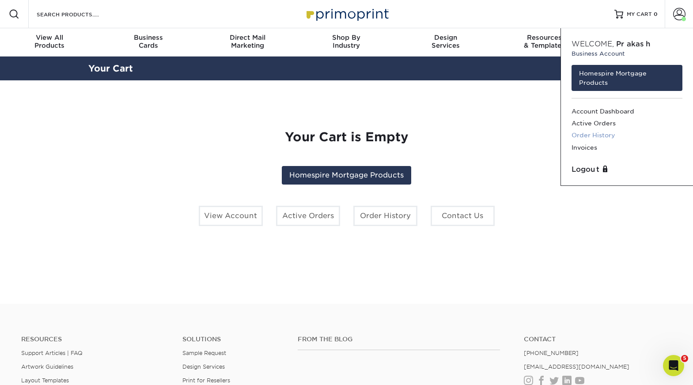 This screenshot has height=385, width=693. What do you see at coordinates (655, 14) in the screenshot?
I see `span: 0` at bounding box center [655, 14].